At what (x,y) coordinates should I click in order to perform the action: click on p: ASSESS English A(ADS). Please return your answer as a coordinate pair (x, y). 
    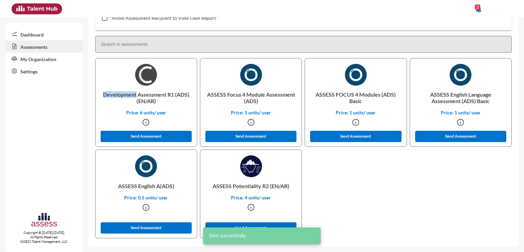
    Looking at the image, I should click on (146, 185).